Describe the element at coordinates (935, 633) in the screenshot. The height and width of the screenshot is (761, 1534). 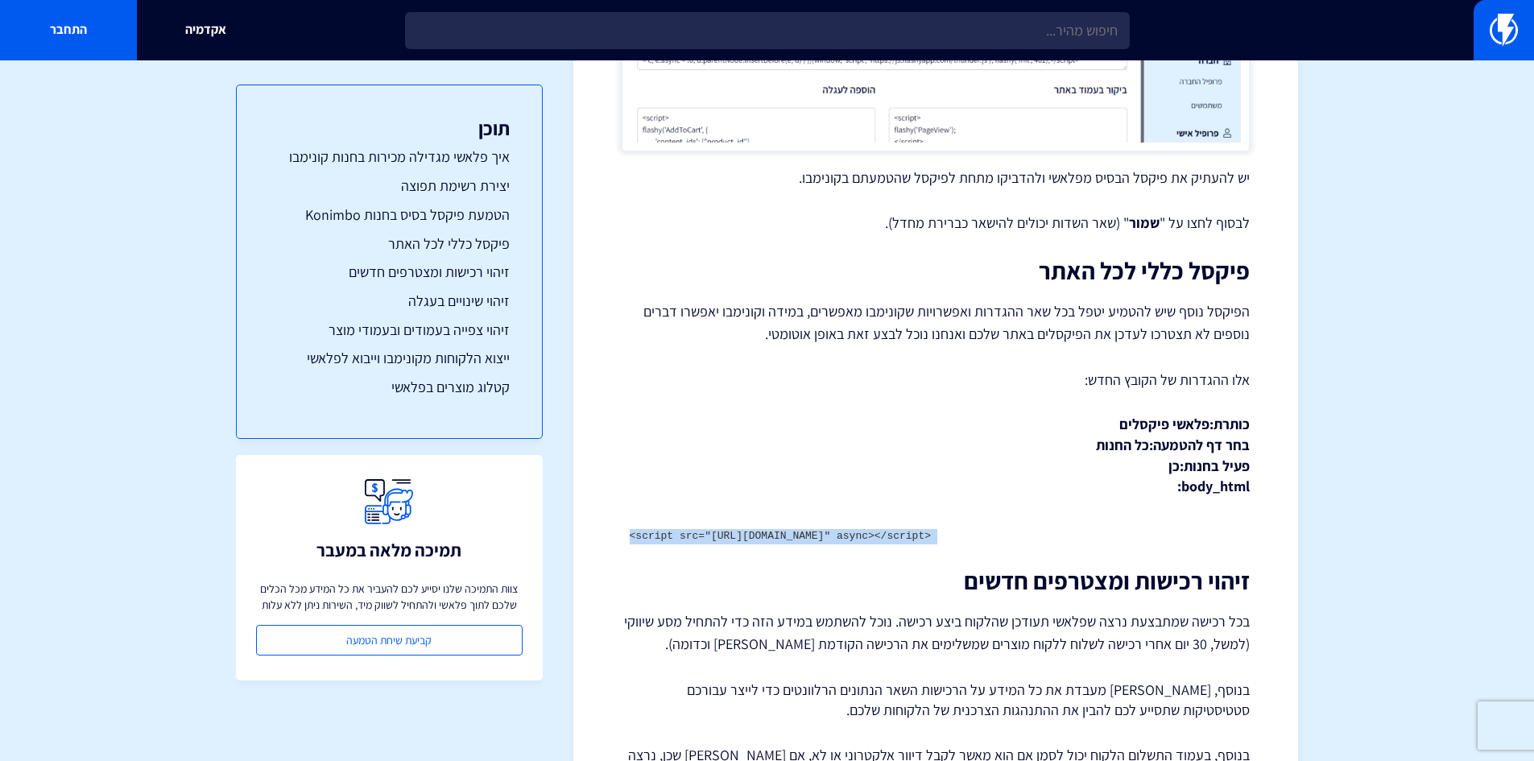
I see `p: בכל רכישה שמתבצעת נרצה שפלאשי תעודכן שהלקוח ביצע רכישה. נוכל להשתמש במידע הזה כדי להתחיל מסע שיוו...` at that location.